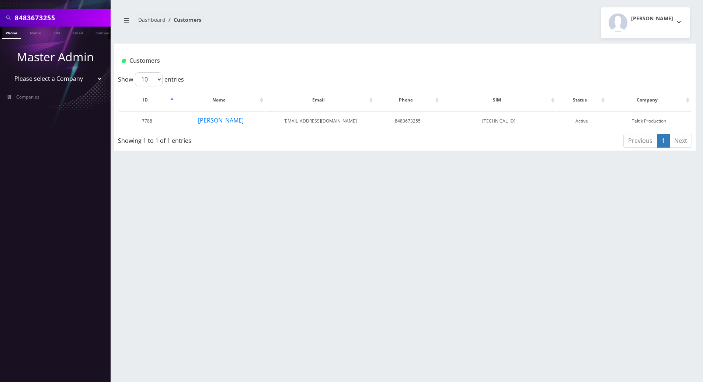 The width and height of the screenshot is (703, 382). I want to click on a: Previous, so click(641, 141).